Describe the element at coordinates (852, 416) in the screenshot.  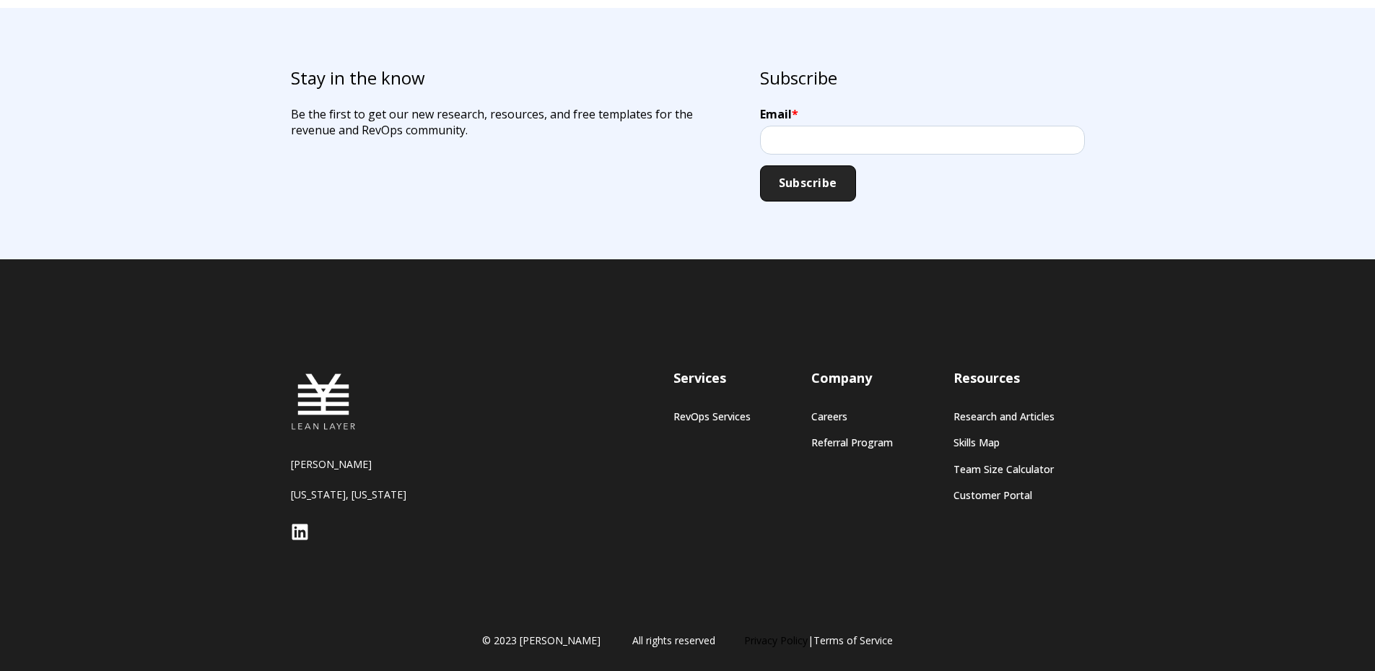
I see `a: Careers` at that location.